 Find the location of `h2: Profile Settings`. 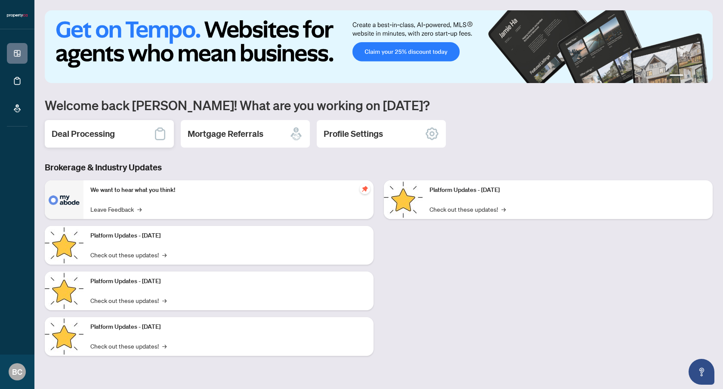

h2: Profile Settings is located at coordinates (354, 134).